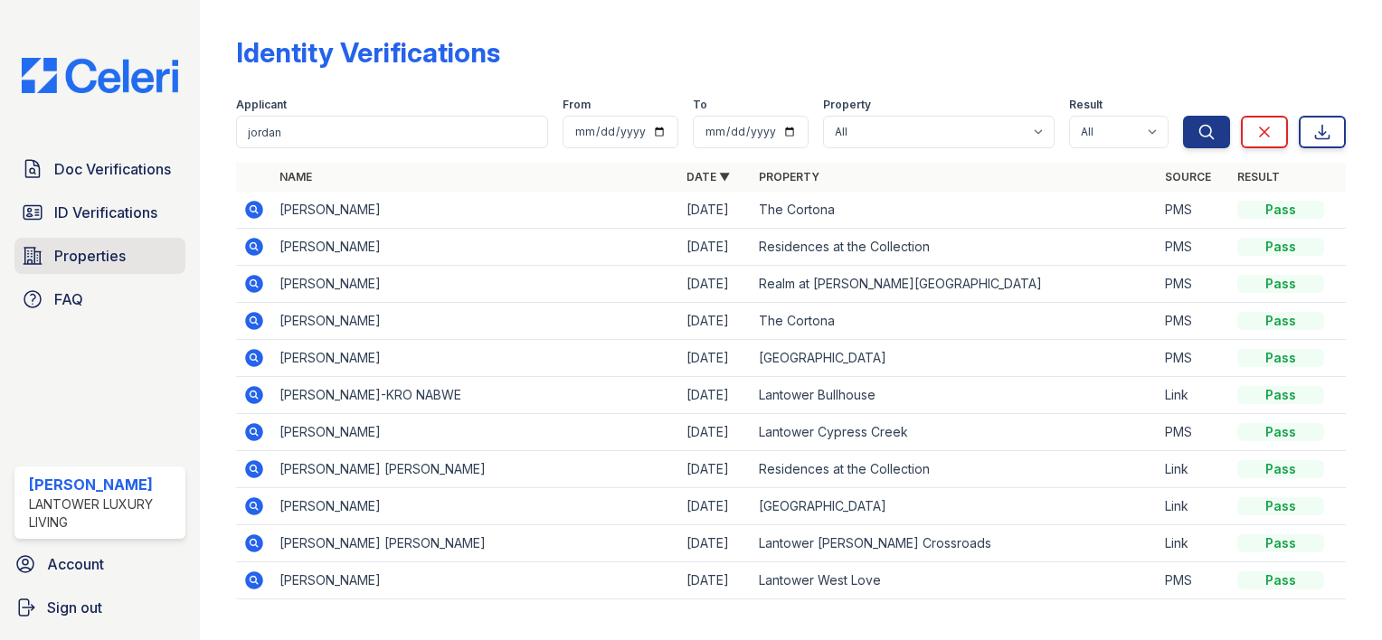  I want to click on label: From, so click(576, 105).